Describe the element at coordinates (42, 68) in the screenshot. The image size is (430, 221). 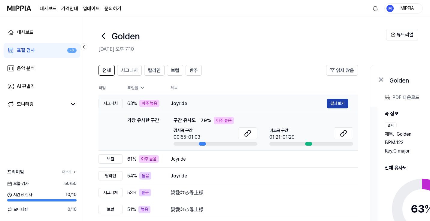
I see `a: 음악 분석` at that location.